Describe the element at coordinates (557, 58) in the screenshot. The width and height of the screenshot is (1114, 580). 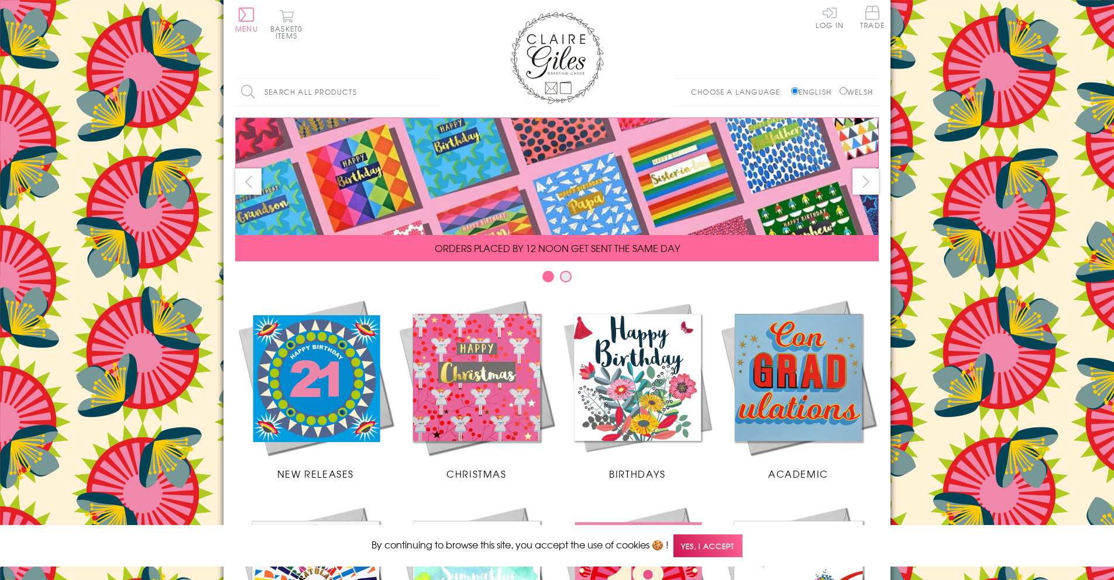
I see `img: Claire Giles Greetings Cards` at that location.